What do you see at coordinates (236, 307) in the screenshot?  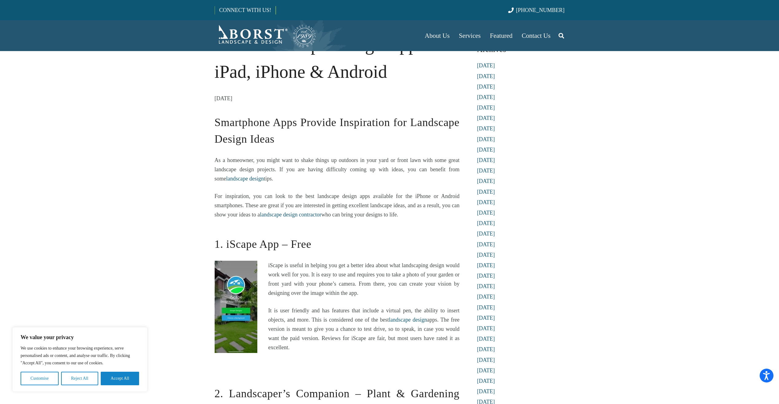 I see `img: iScape Landscape Design` at bounding box center [236, 307].